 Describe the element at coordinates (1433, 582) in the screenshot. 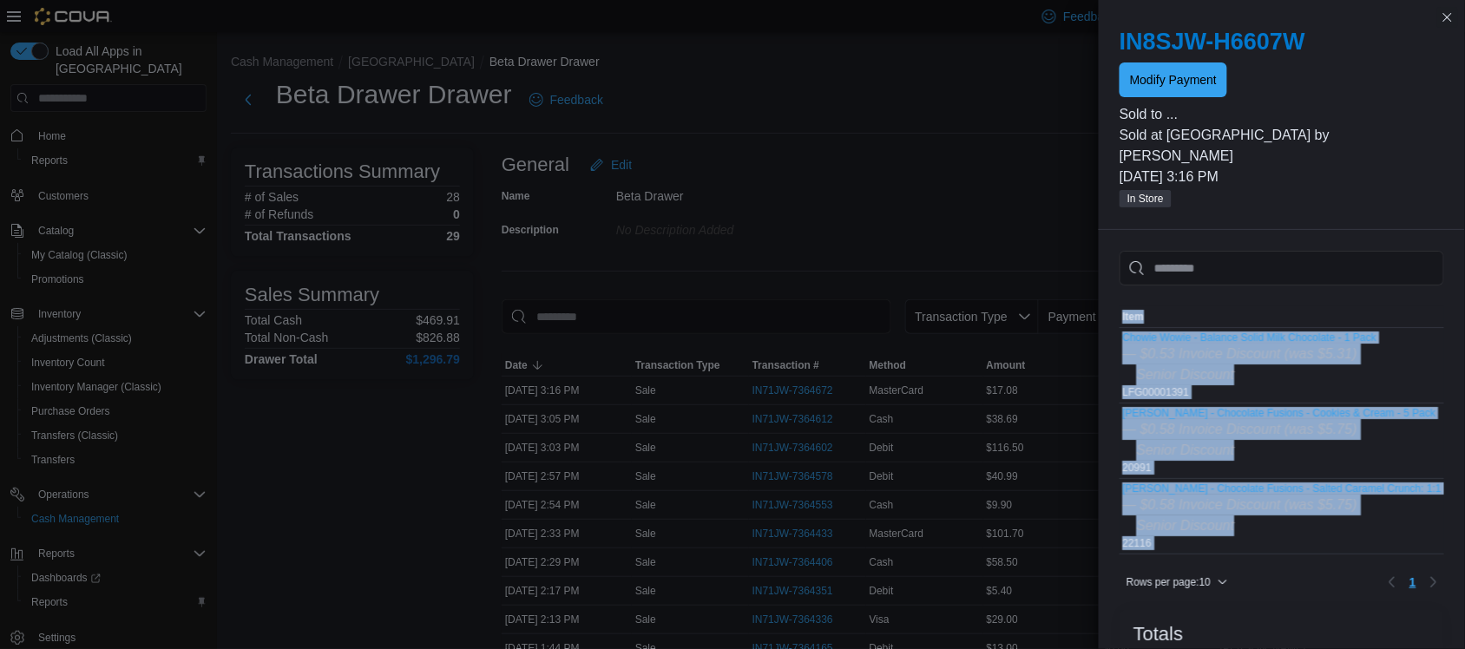

I see `button: Next page` at that location.